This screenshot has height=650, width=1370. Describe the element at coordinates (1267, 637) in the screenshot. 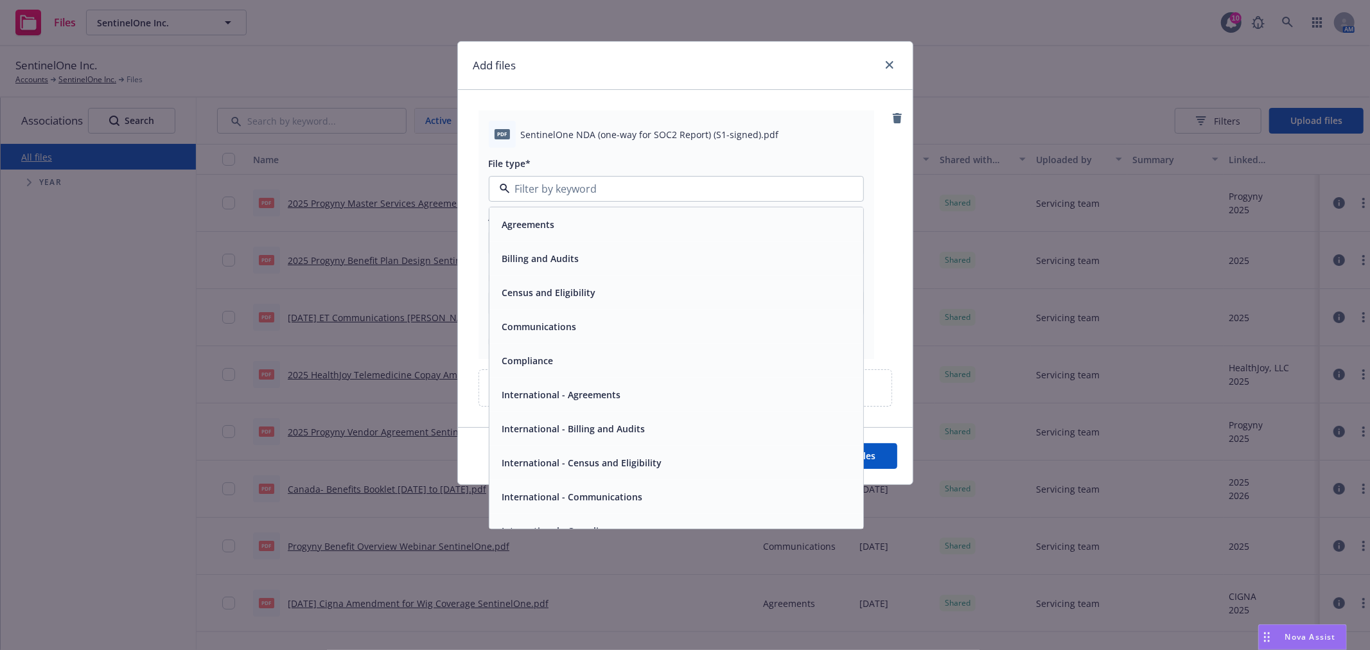

I see `div: Drag to move` at that location.